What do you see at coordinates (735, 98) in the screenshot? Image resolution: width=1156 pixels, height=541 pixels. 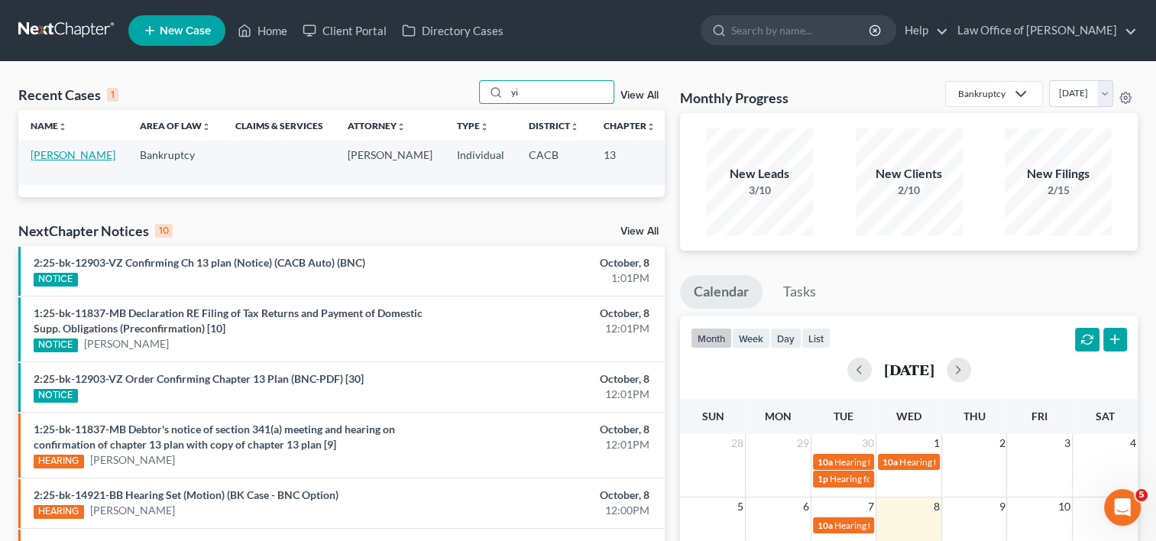 I see `h3: Monthly Progress` at bounding box center [735, 98].